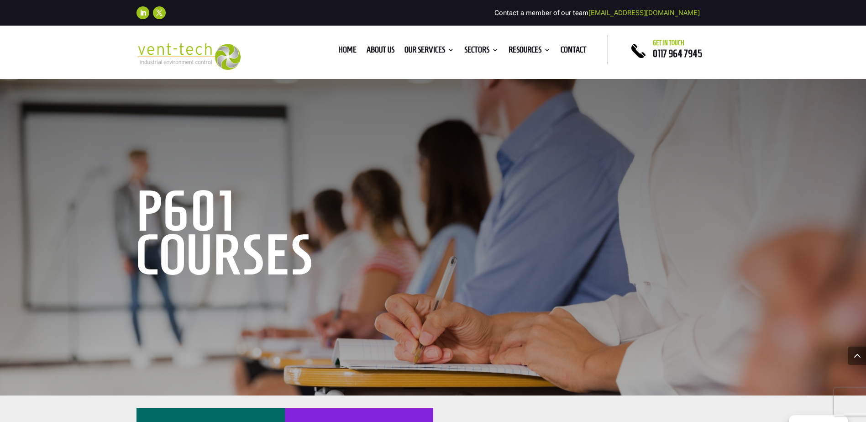 The height and width of the screenshot is (422, 866). Describe the element at coordinates (429, 52) in the screenshot. I see `a: Our Services` at that location.